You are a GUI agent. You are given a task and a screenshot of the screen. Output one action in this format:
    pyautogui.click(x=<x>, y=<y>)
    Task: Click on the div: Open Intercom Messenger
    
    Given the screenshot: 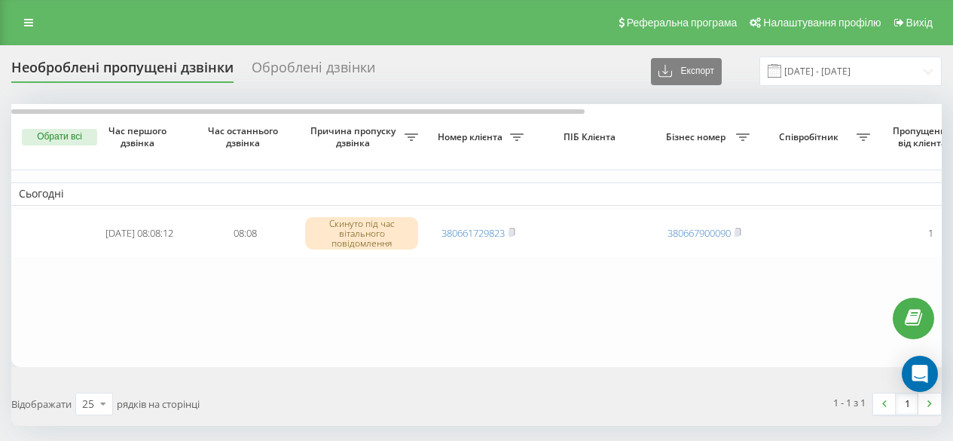 What is the action you would take?
    pyautogui.click(x=920, y=374)
    